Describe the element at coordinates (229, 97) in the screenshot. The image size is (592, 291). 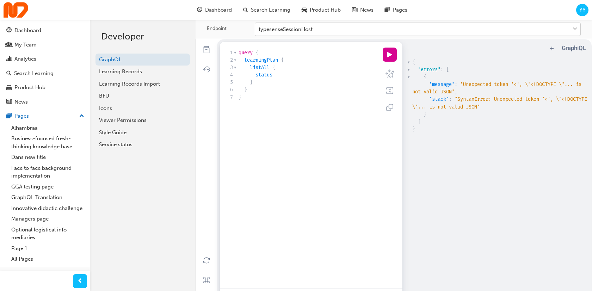
I see `div: 7` at that location.